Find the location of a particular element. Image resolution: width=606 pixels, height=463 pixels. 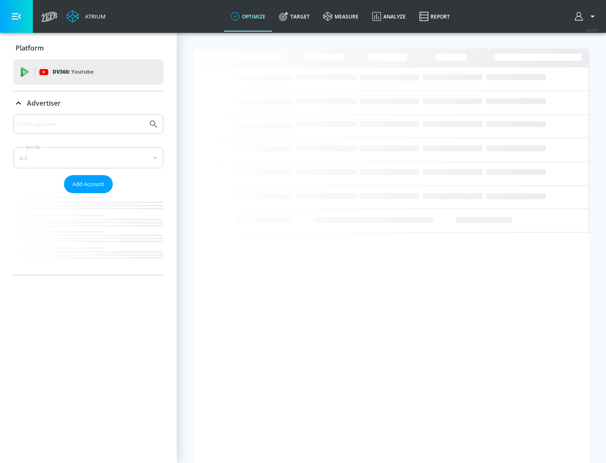

span: Add Account is located at coordinates (88, 184).